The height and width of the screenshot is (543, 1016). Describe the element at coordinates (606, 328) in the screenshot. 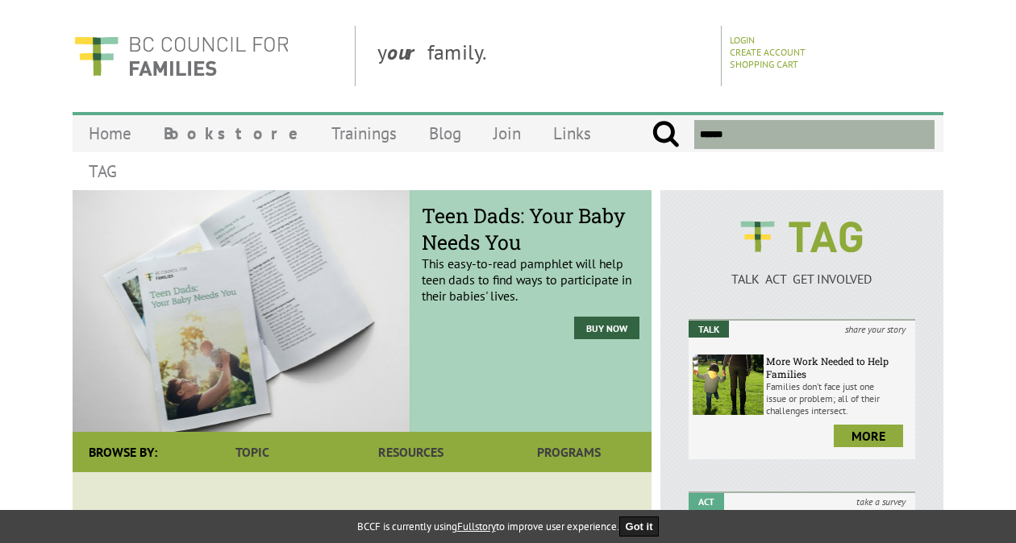

I see `a: Buy Now` at that location.